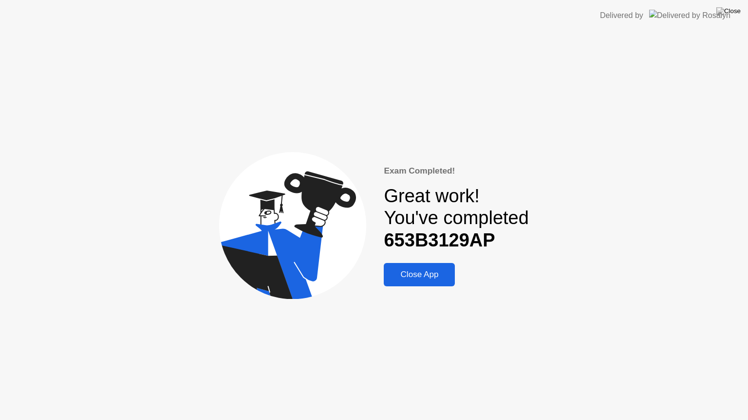  I want to click on img: Delivered by Rosalyn, so click(689, 15).